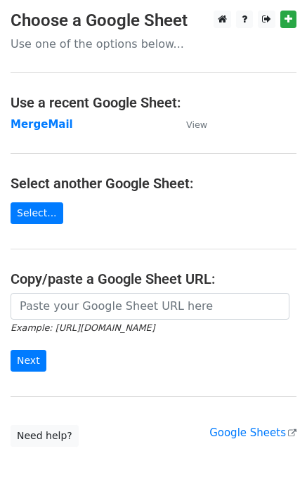  What do you see at coordinates (153, 44) in the screenshot?
I see `p: Use one of the options below...` at bounding box center [153, 44].